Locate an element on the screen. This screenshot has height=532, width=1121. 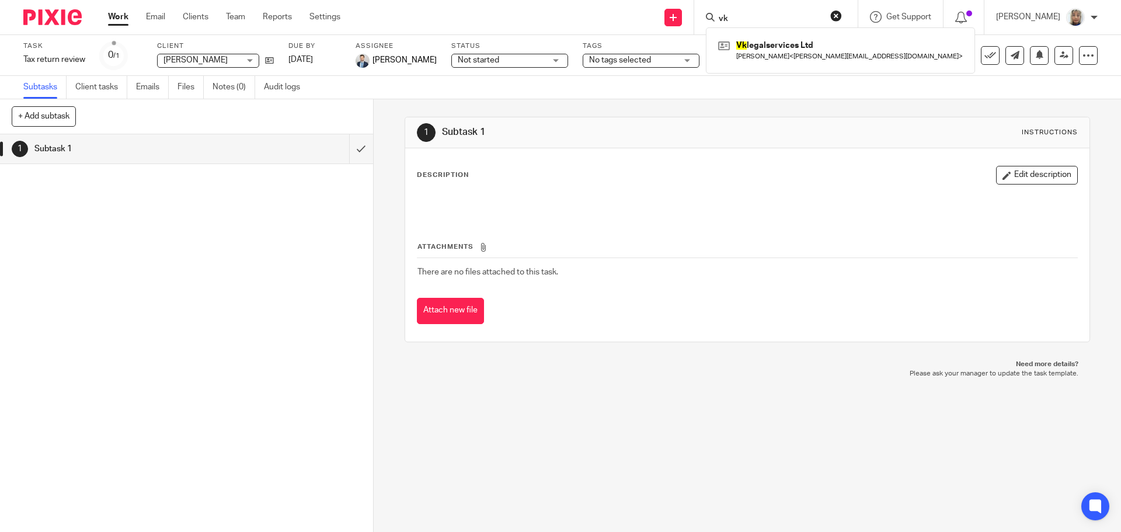
a: Email is located at coordinates (155, 17).